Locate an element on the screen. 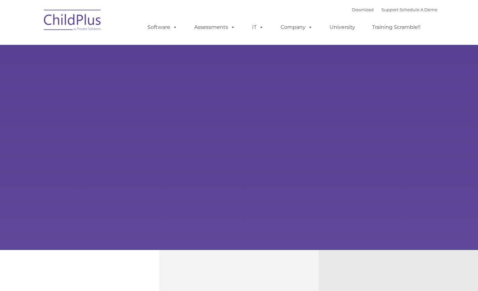  a: Schedule A Demo is located at coordinates (419, 10).